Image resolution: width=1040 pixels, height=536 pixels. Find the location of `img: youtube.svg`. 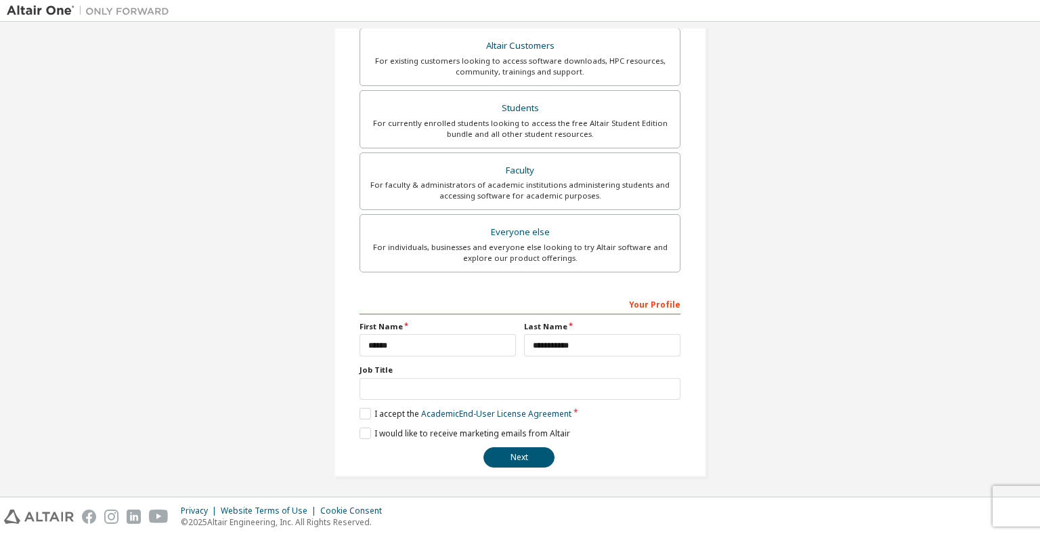

img: youtube.svg is located at coordinates (158, 516).